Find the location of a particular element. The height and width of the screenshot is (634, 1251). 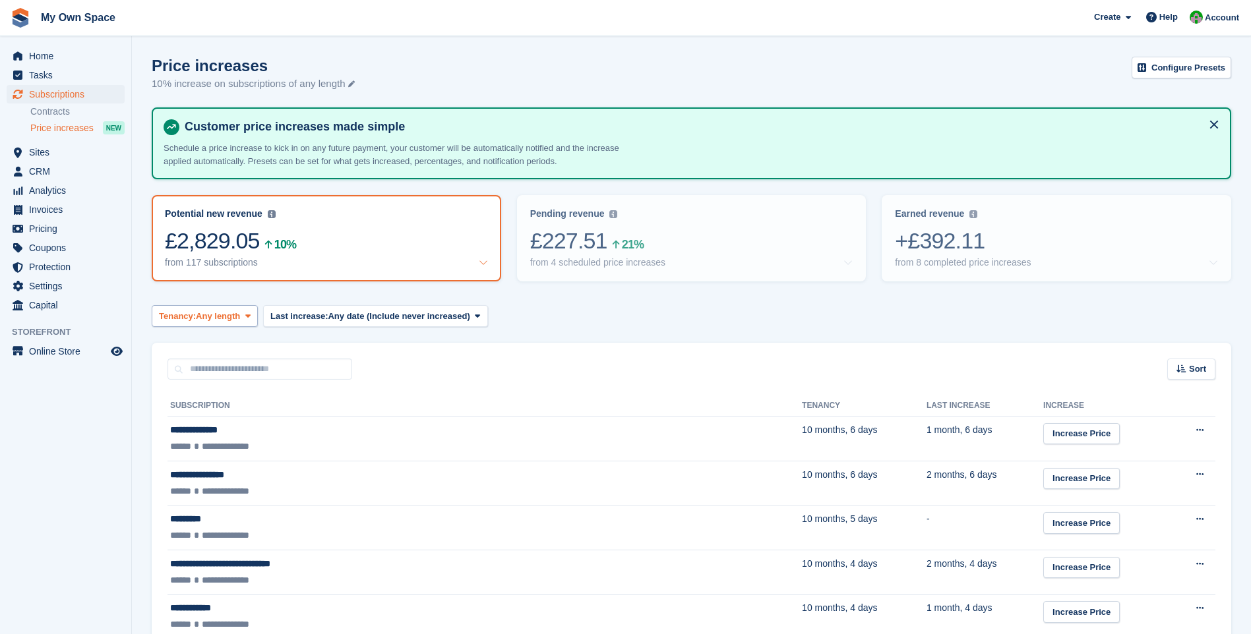

div: 21% is located at coordinates (632, 245).